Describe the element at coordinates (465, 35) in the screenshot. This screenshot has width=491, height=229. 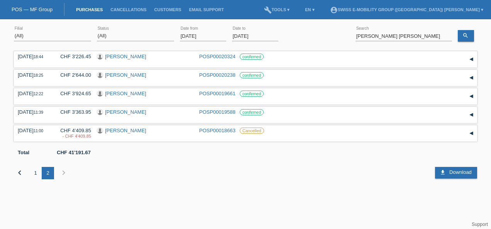
I see `i: search` at that location.